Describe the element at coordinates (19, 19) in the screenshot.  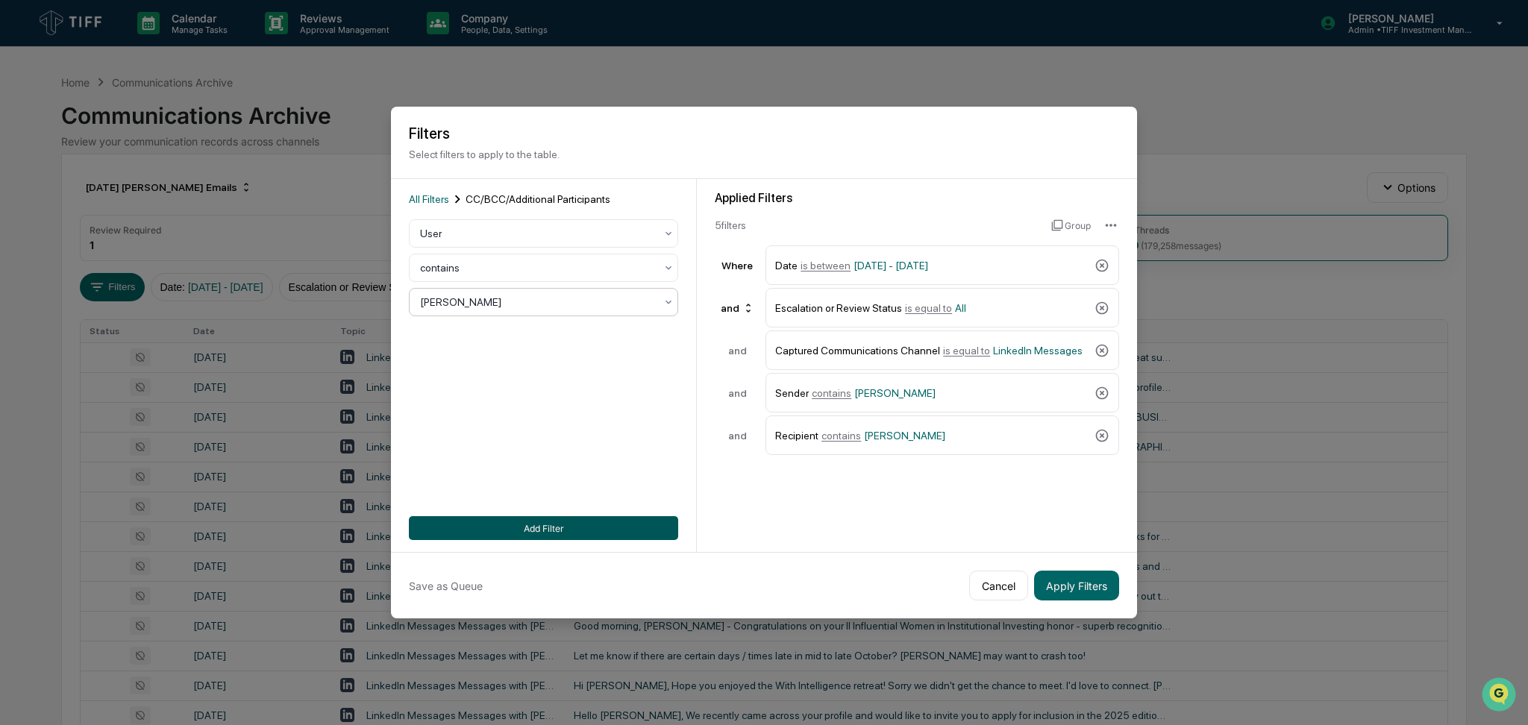
I see `button: Open customer support` at that location.